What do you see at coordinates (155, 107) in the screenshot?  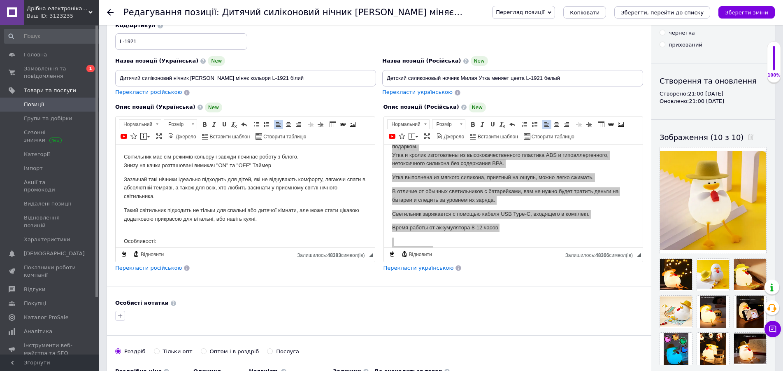 I see `span: Опис позиції (Українська)` at bounding box center [155, 107].